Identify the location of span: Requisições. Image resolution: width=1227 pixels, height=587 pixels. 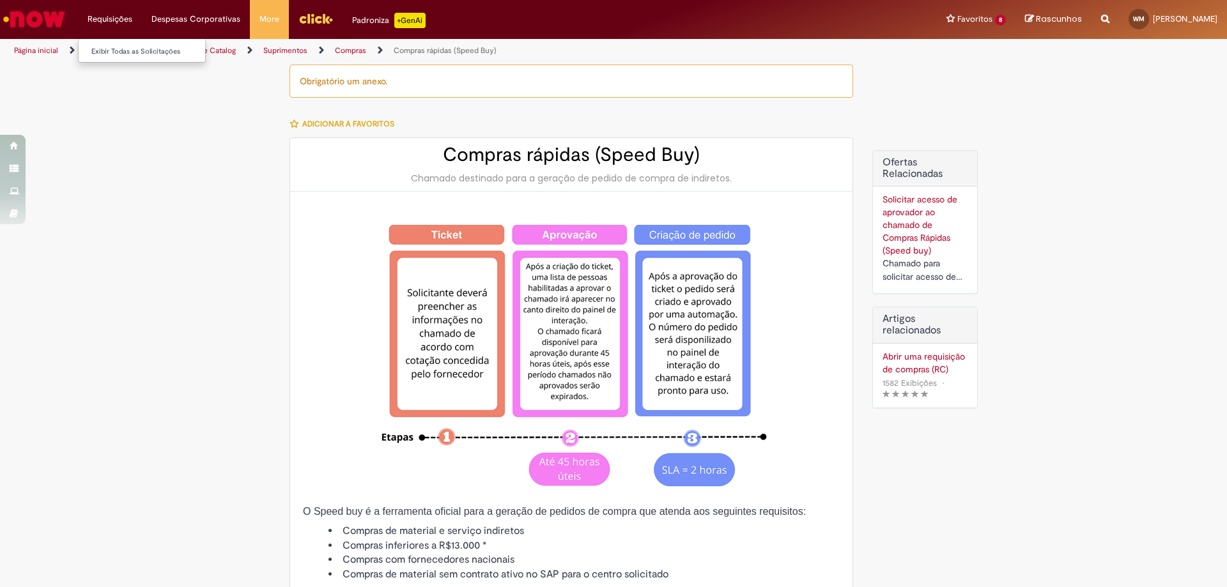
(110, 19).